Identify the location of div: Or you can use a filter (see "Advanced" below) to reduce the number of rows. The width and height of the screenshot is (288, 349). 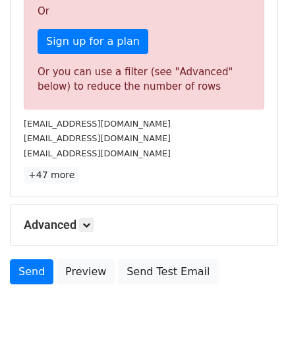
(144, 79).